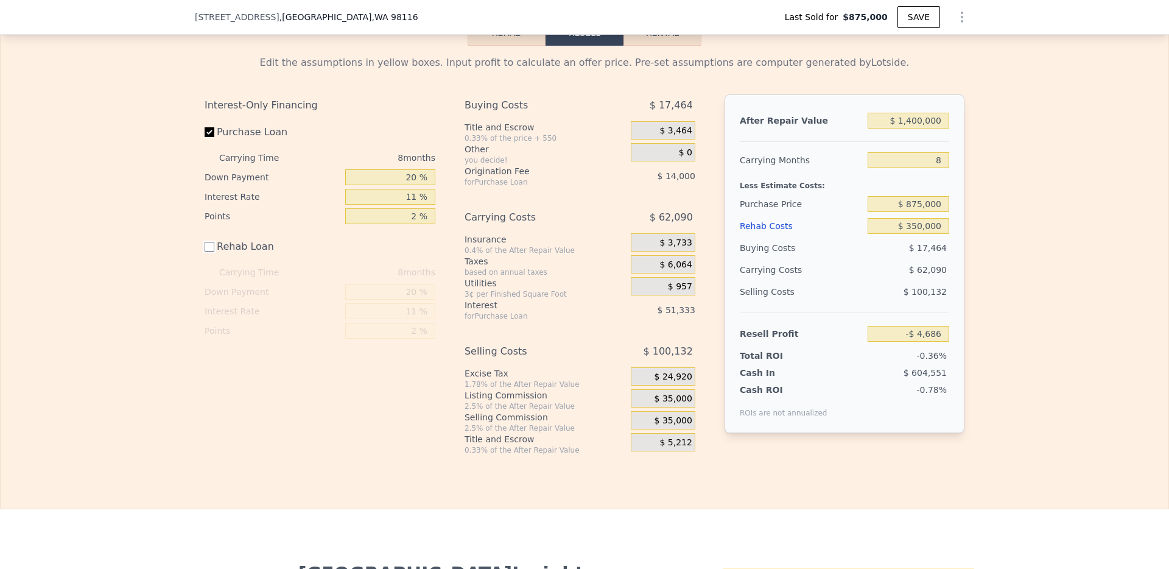 The height and width of the screenshot is (569, 1169). I want to click on div: Rehab Costs, so click(801, 226).